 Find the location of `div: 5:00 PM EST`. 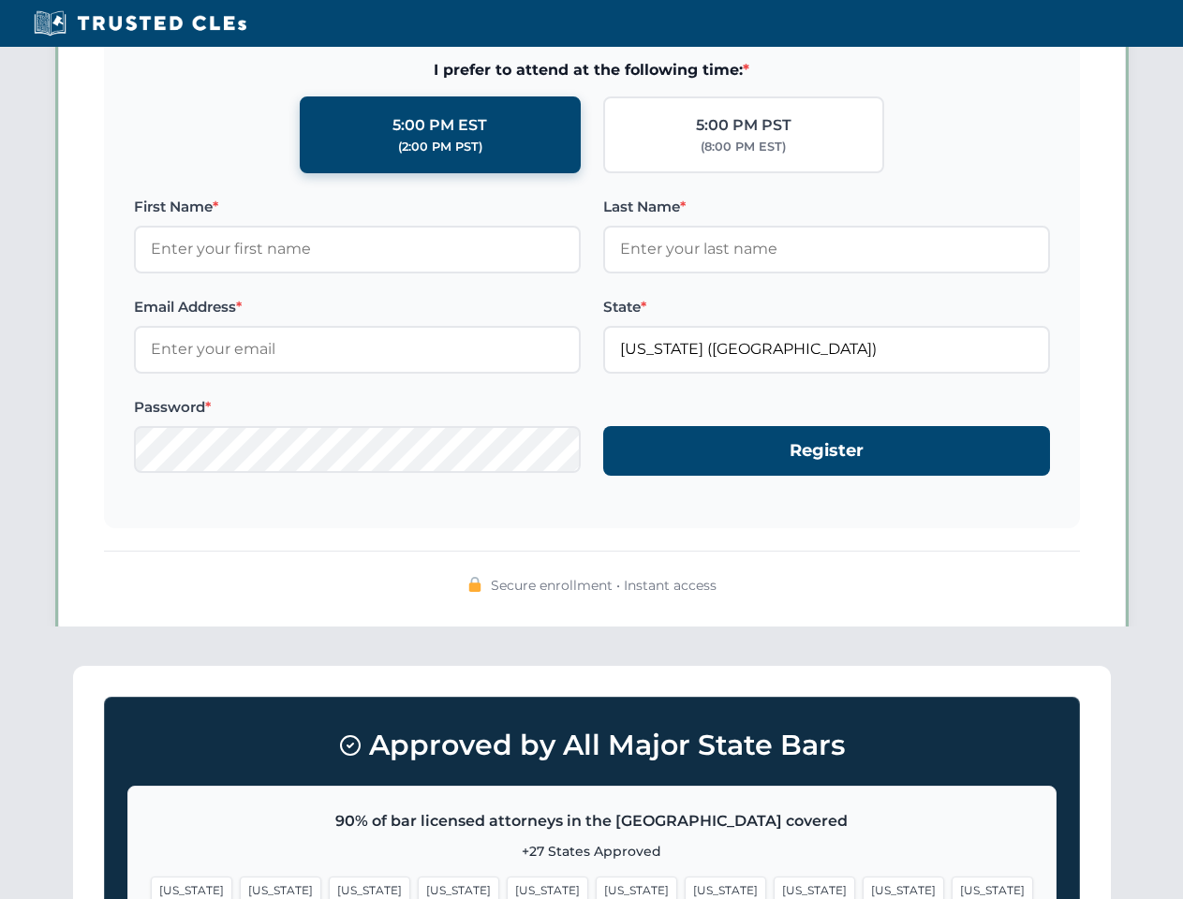

div: 5:00 PM EST is located at coordinates (439, 125).